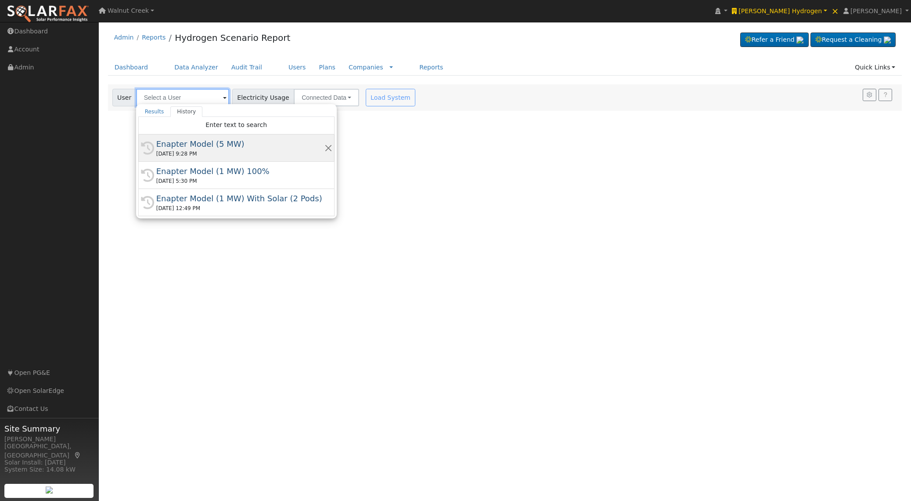 This screenshot has width=911, height=501. Describe the element at coordinates (327, 67) in the screenshot. I see `a: Plans` at that location.